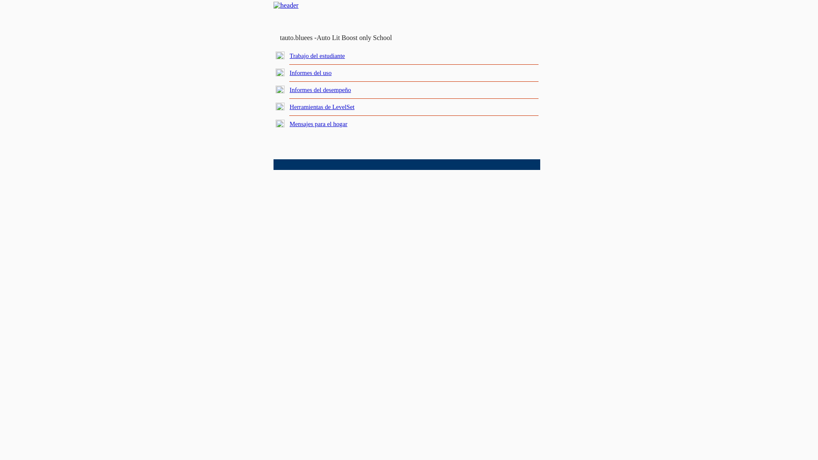 The height and width of the screenshot is (460, 818). What do you see at coordinates (354, 37) in the screenshot?
I see `nobr: Auto Lit Boost only School` at bounding box center [354, 37].